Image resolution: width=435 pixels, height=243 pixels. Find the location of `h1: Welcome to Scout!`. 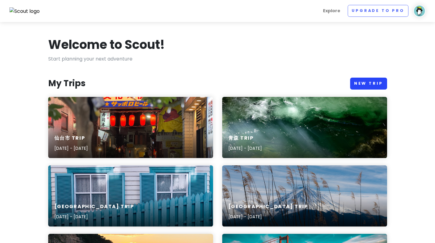

h1: Welcome to Scout! is located at coordinates (107, 45).